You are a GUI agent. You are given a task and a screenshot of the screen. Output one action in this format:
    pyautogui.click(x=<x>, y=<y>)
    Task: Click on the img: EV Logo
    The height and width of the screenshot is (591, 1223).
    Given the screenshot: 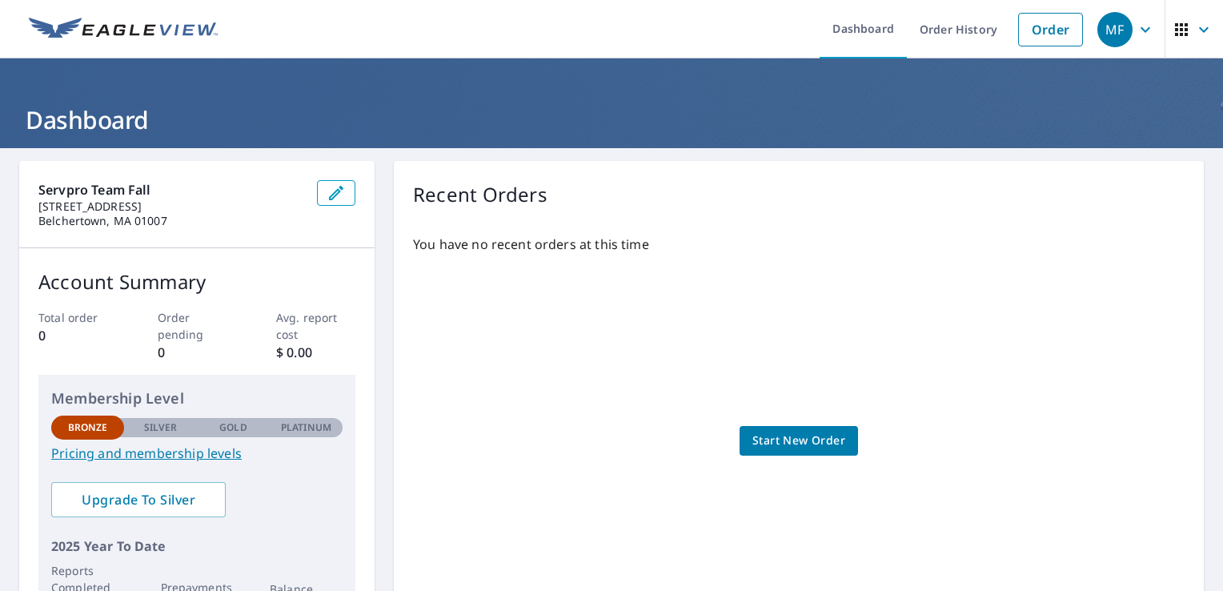 What is the action you would take?
    pyautogui.click(x=123, y=30)
    